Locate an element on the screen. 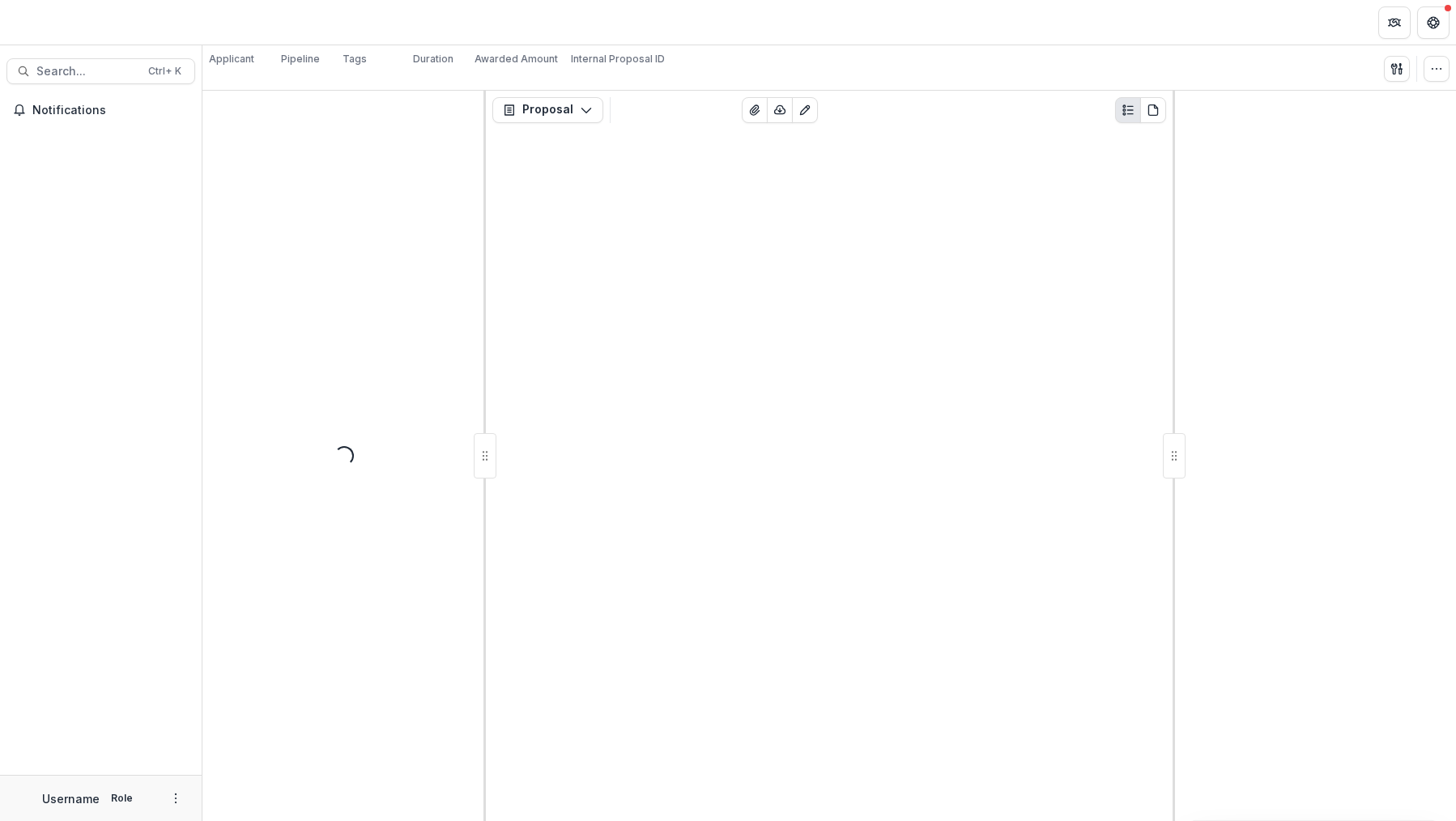  button: Edit as form is located at coordinates (805, 110).